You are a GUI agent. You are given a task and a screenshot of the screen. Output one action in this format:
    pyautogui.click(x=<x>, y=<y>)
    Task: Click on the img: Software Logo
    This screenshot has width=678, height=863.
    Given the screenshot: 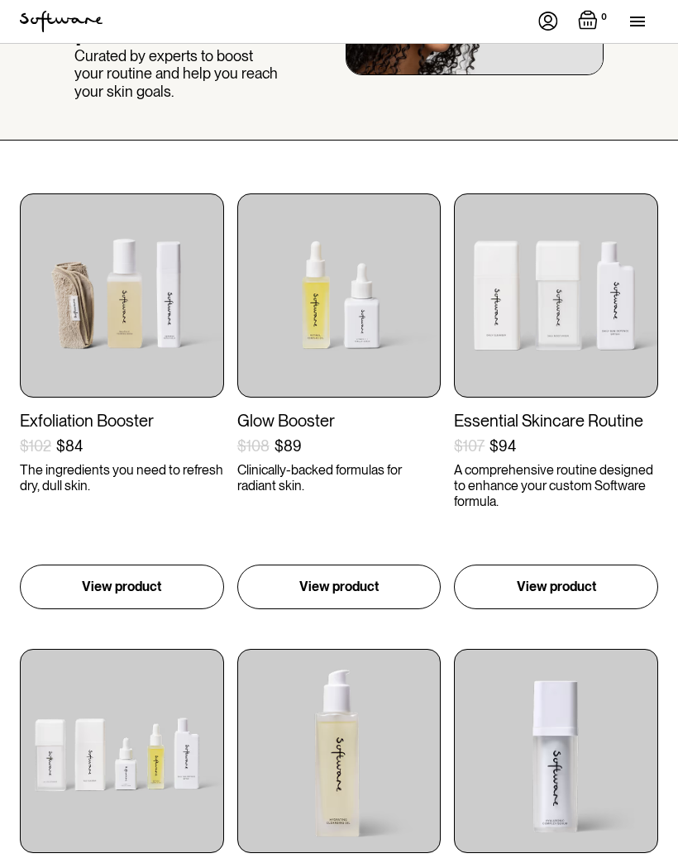 What is the action you would take?
    pyautogui.click(x=61, y=21)
    